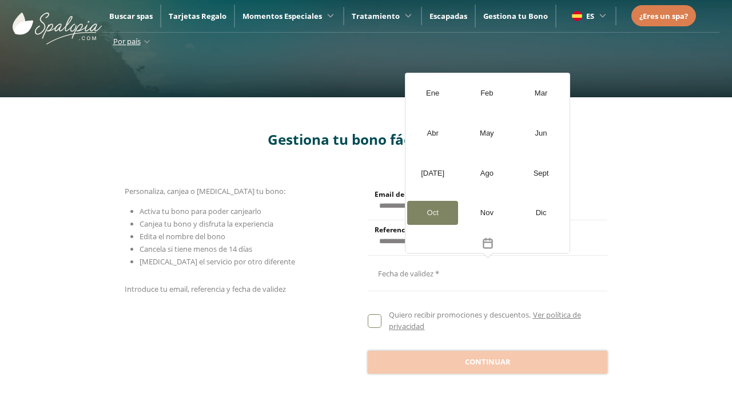  Describe the element at coordinates (460, 315) in the screenshot. I see `span: Quiero recibir promociones y descuentos.` at that location.